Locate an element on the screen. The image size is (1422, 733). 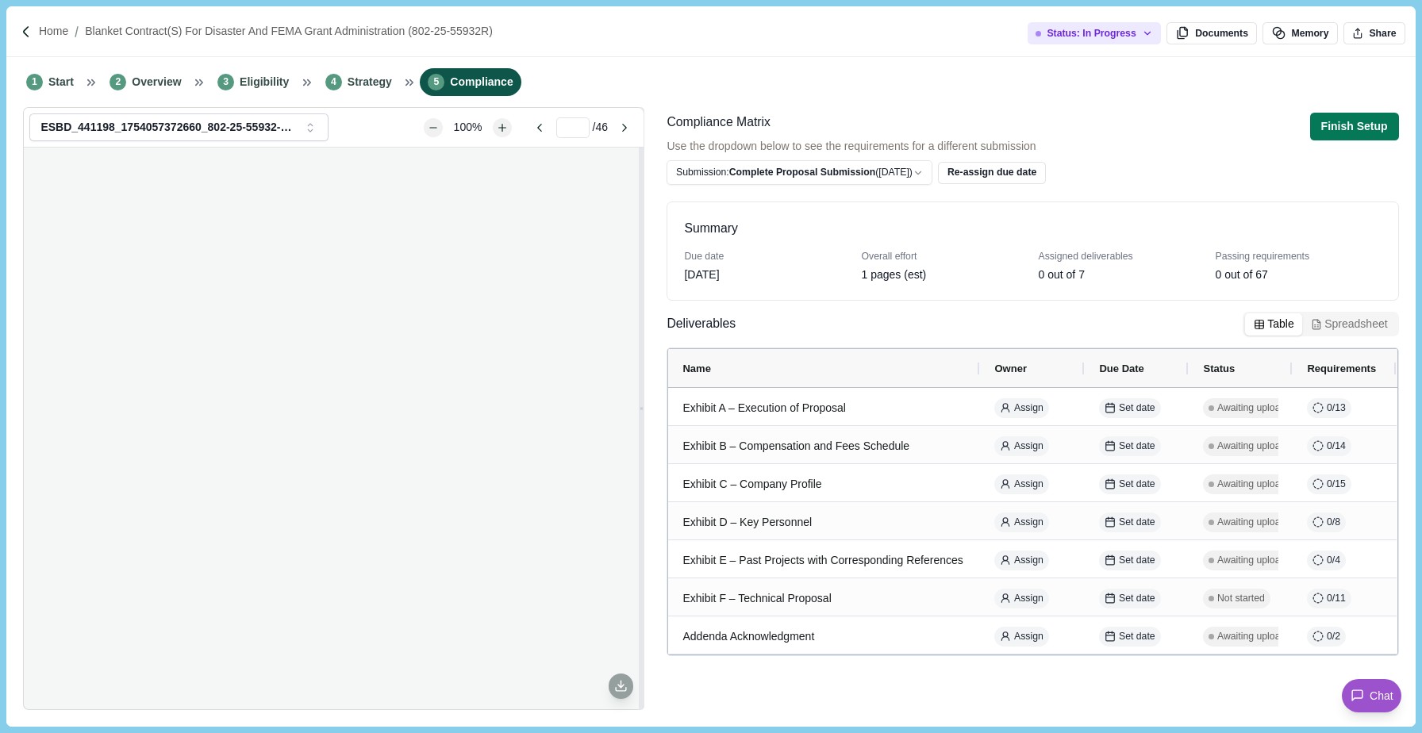
span: Requirements is located at coordinates (1341, 368).